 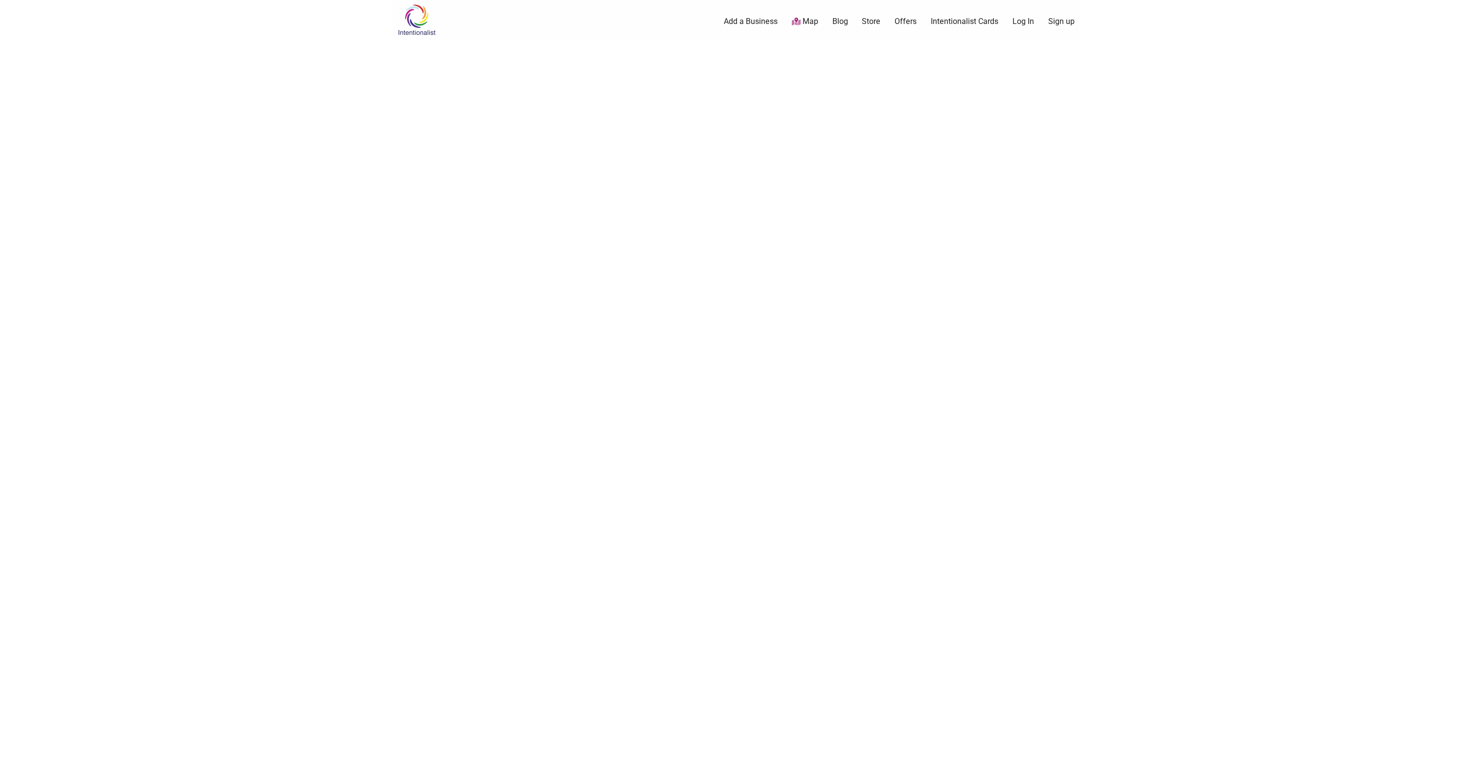 I want to click on a: Intentionalist Cards, so click(x=965, y=22).